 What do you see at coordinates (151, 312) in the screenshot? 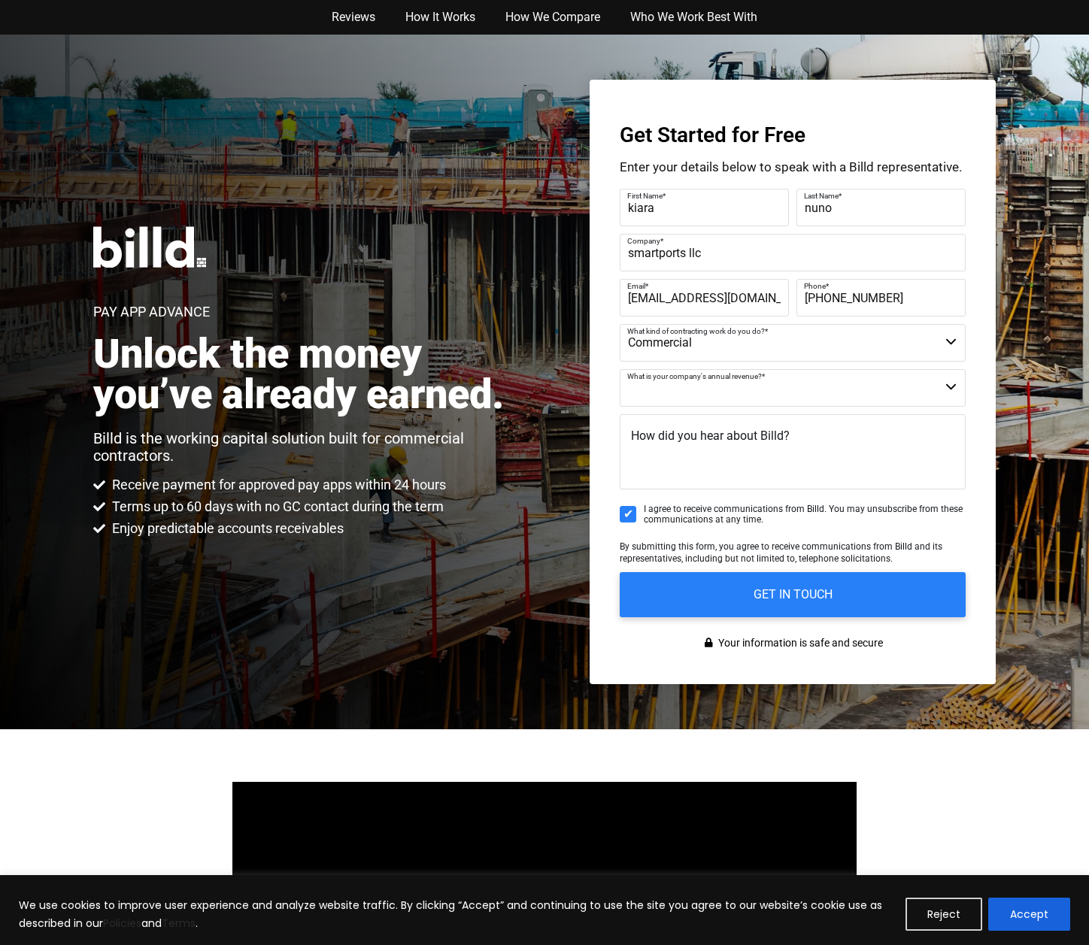
I see `h1: Pay App Advance` at bounding box center [151, 312].